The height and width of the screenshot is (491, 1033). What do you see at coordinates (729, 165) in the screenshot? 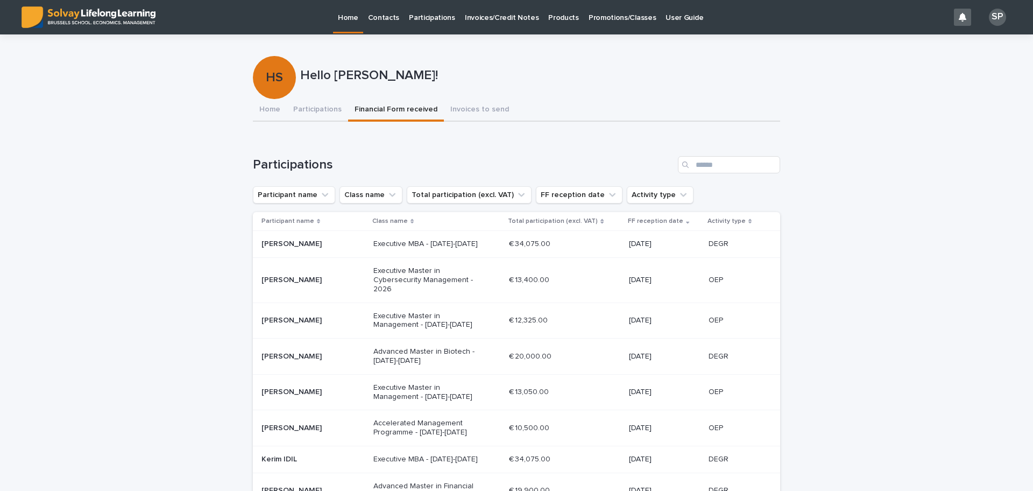
I see `div: Search` at bounding box center [729, 165].